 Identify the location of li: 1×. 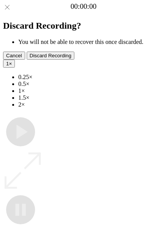
(91, 91).